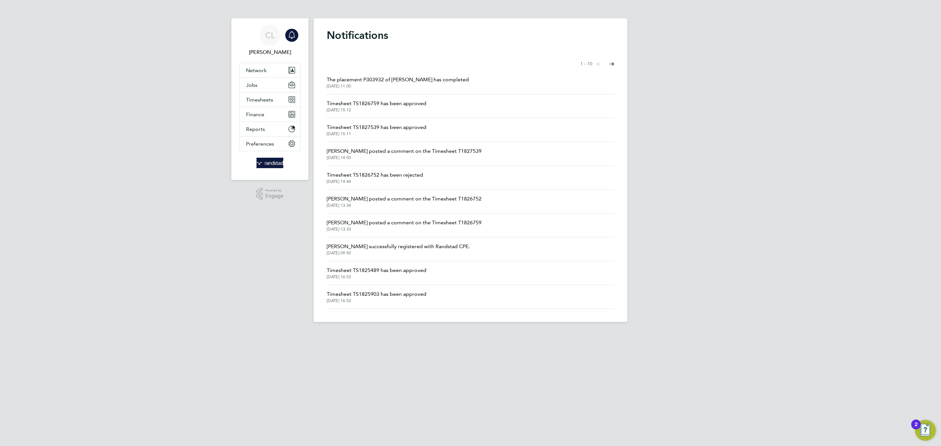 This screenshot has width=941, height=446. I want to click on nav: Main navigation, so click(270, 99).